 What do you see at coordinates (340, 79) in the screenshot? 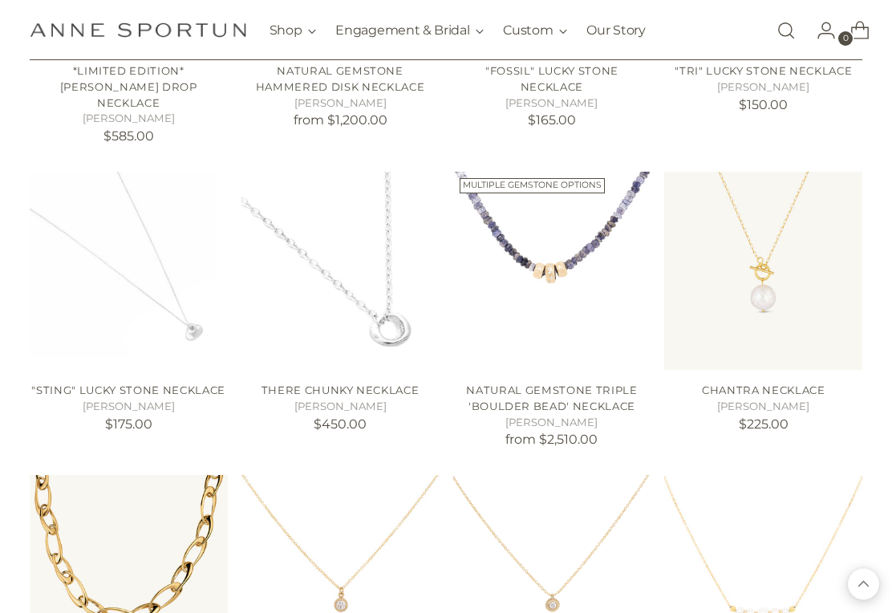
I see `a: Natural Gemstone Hammered Disk Necklace` at bounding box center [340, 79].